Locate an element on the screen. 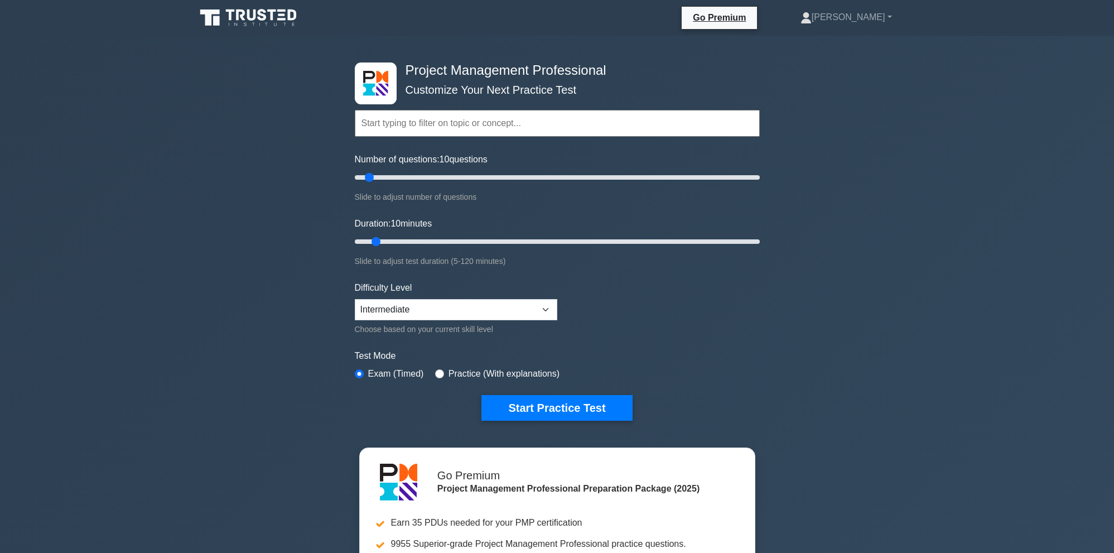 The width and height of the screenshot is (1114, 553). label: Number of questions: questions is located at coordinates (421, 160).